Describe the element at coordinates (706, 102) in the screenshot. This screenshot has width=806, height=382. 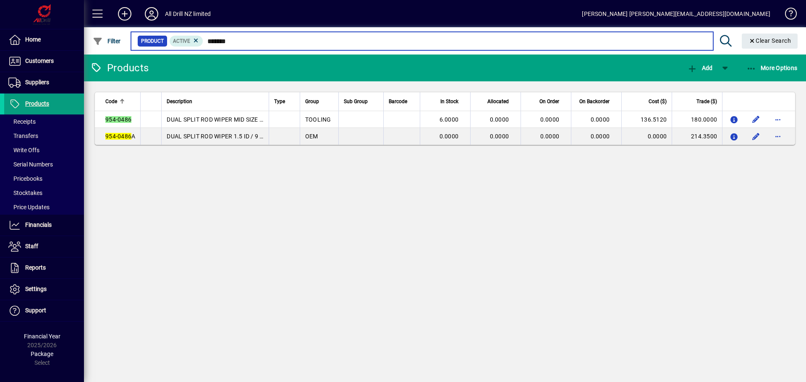
I see `span: Trade ($)` at that location.